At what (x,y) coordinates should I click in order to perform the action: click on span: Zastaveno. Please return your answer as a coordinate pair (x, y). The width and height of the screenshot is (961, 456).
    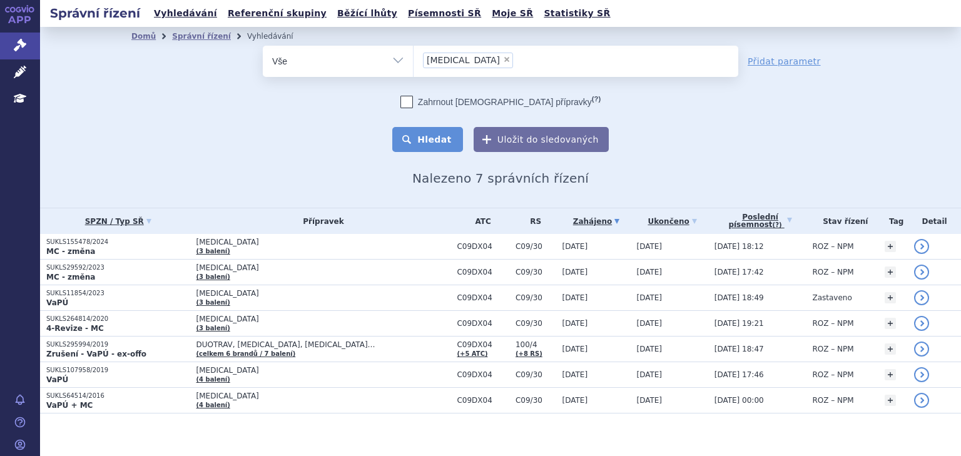
    Looking at the image, I should click on (831, 298).